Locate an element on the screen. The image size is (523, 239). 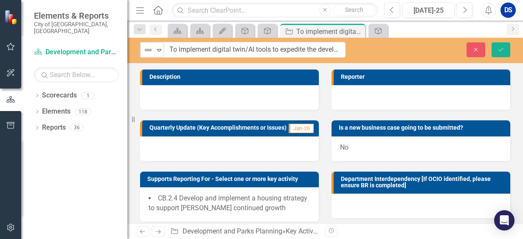
button: DS is located at coordinates (508, 10).